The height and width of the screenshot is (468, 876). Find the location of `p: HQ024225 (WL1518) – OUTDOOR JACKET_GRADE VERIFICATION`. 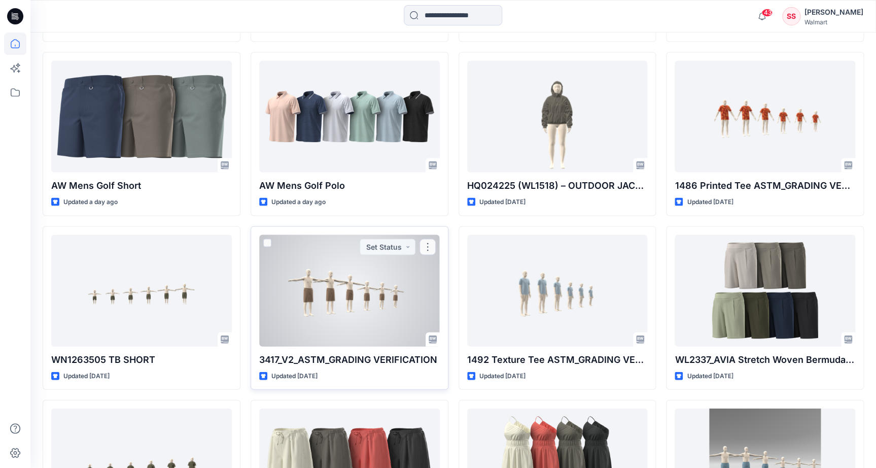

p: HQ024225 (WL1518) – OUTDOOR JACKET_GRADE VERIFICATION is located at coordinates (558, 185).